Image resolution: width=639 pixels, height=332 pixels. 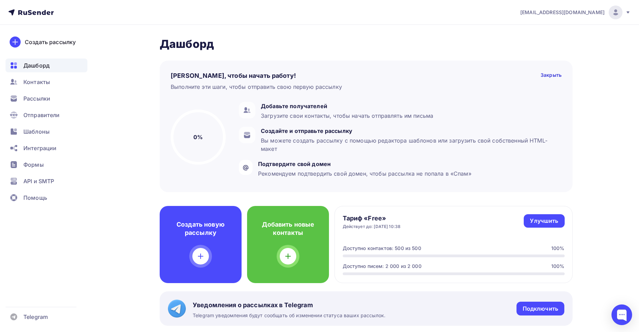 I want to click on h4: Создать новую рассылку, so click(x=201, y=228).